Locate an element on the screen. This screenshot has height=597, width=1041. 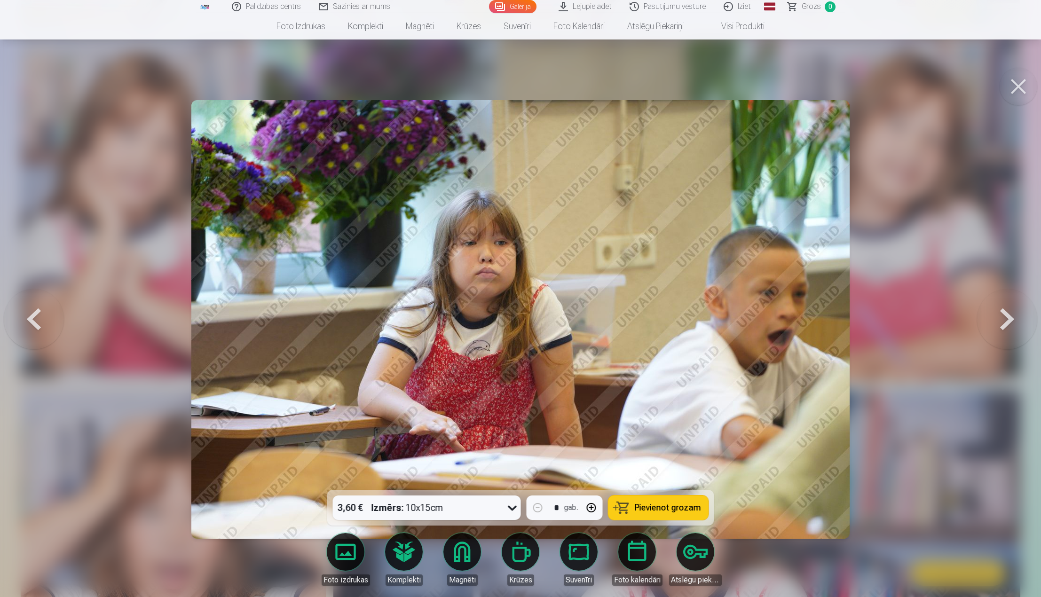
div: Foto kalendāri is located at coordinates (637, 580).